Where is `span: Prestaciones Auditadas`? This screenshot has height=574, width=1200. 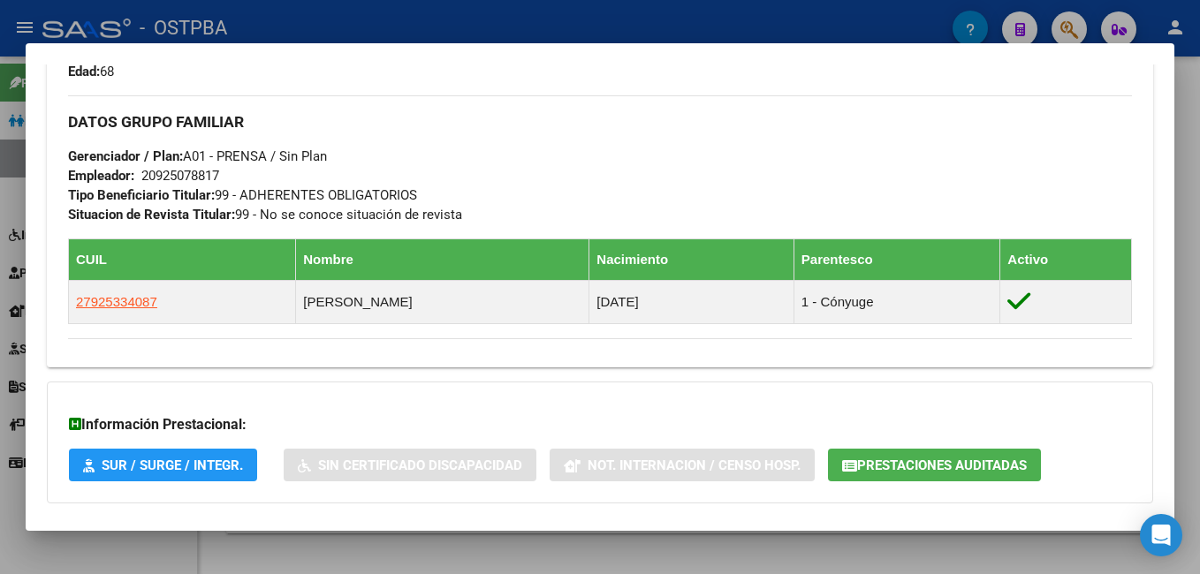 span: Prestaciones Auditadas is located at coordinates (942, 466).